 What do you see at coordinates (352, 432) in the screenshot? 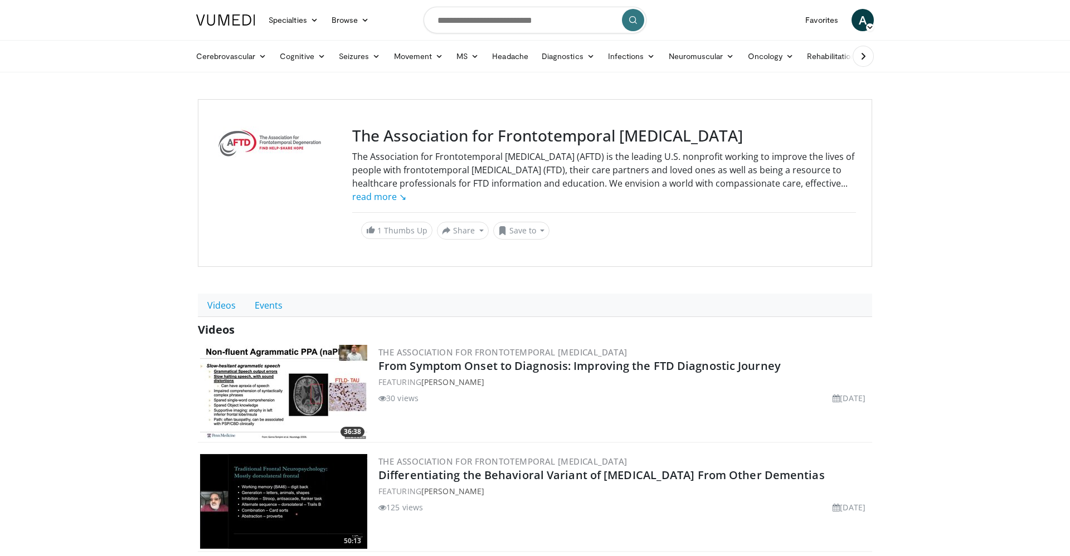
I see `span: 36:38` at bounding box center [352, 432].